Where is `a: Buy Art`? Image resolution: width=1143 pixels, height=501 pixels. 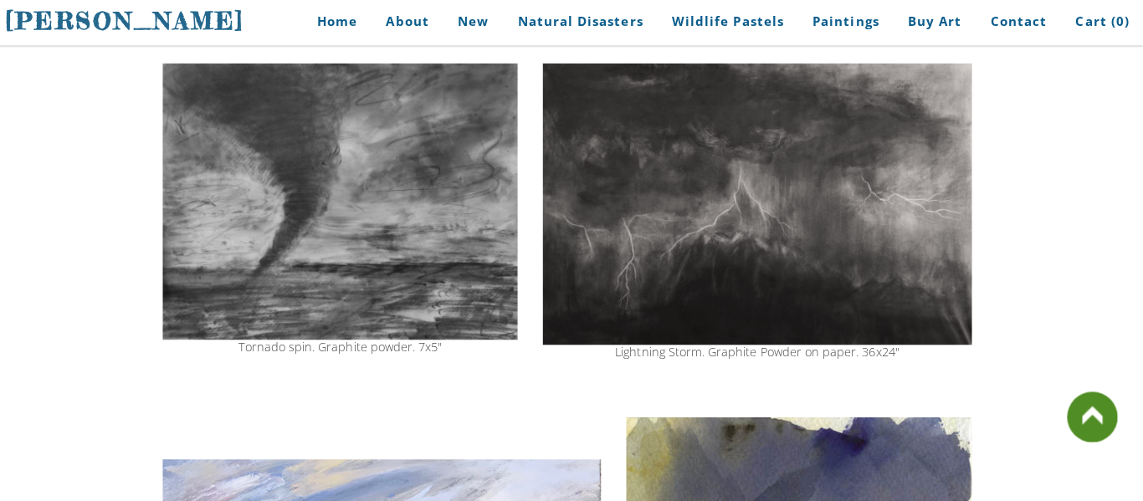 a: Buy Art is located at coordinates (936, 24).